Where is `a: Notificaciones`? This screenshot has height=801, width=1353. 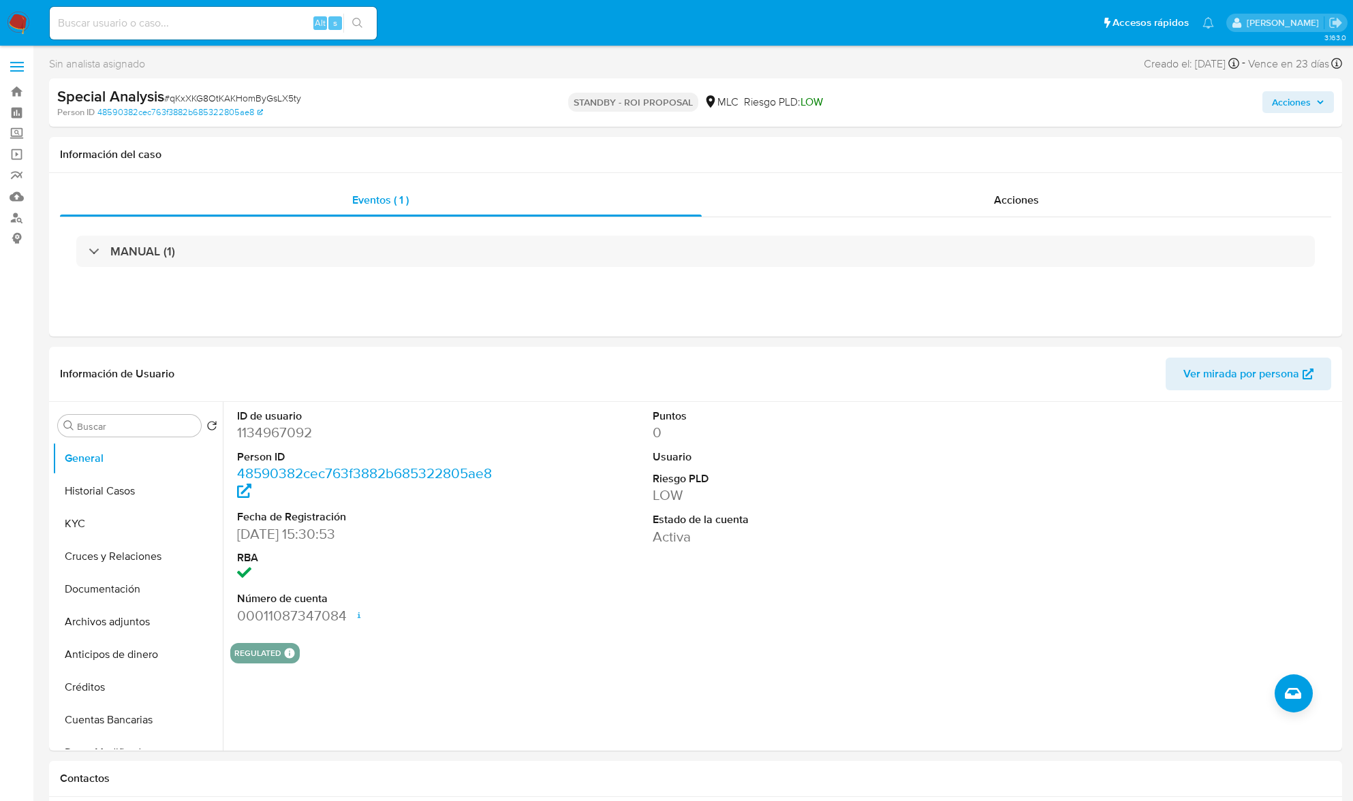 a: Notificaciones is located at coordinates (1207, 22).